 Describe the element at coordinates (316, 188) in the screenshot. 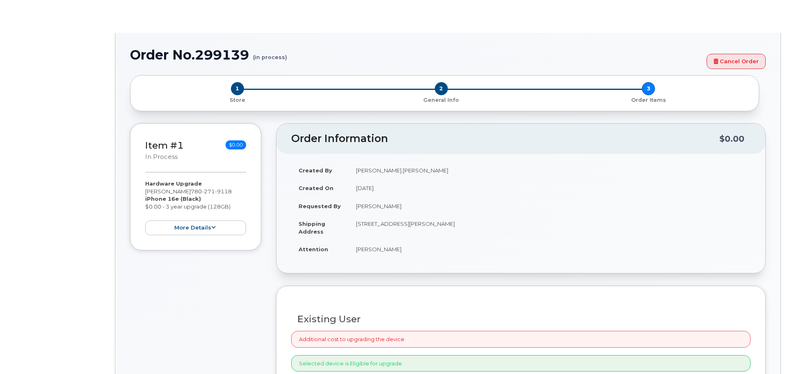

I see `strong: Created On` at that location.